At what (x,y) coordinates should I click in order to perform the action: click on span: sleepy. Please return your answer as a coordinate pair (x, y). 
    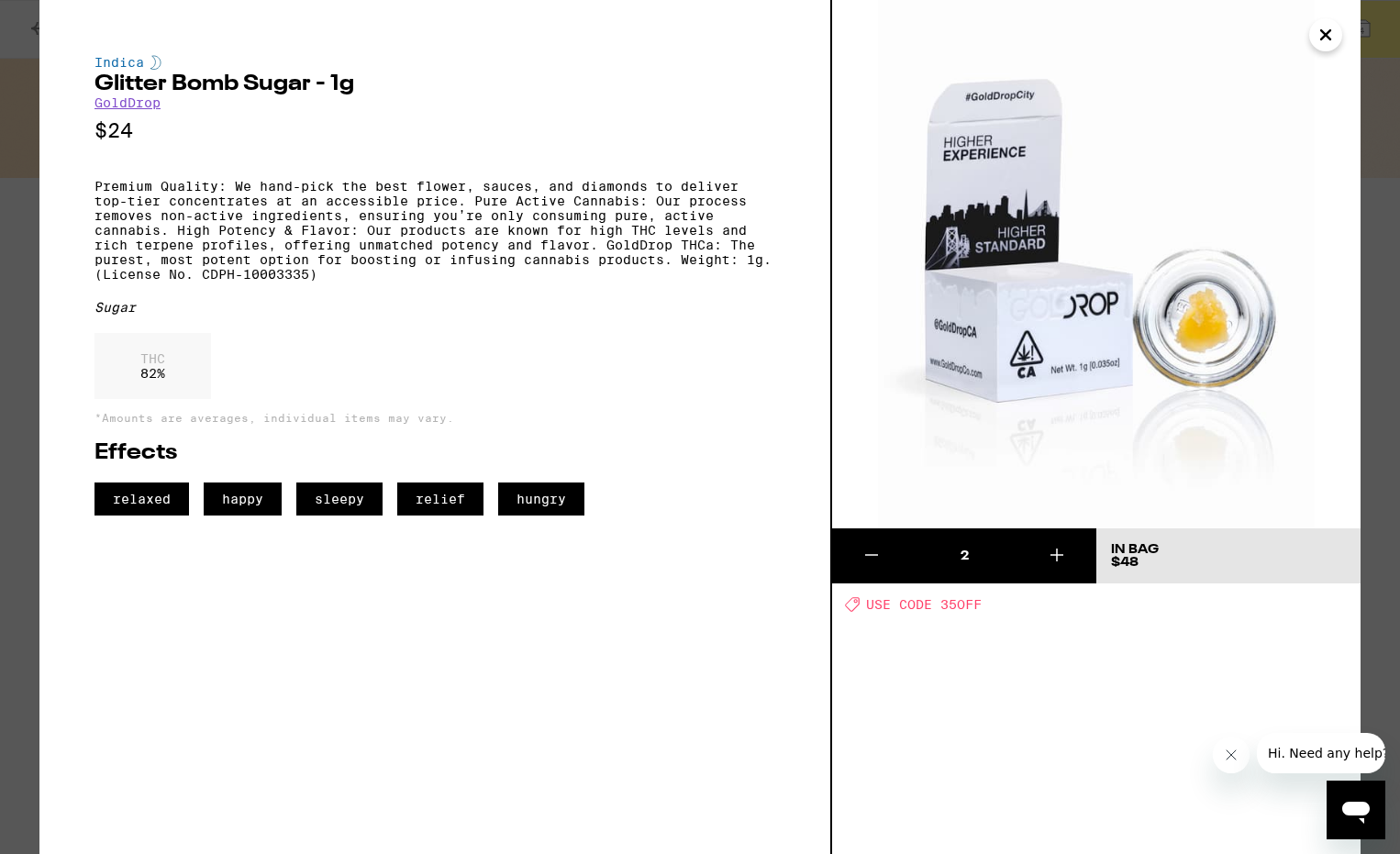
    Looking at the image, I should click on (339, 499).